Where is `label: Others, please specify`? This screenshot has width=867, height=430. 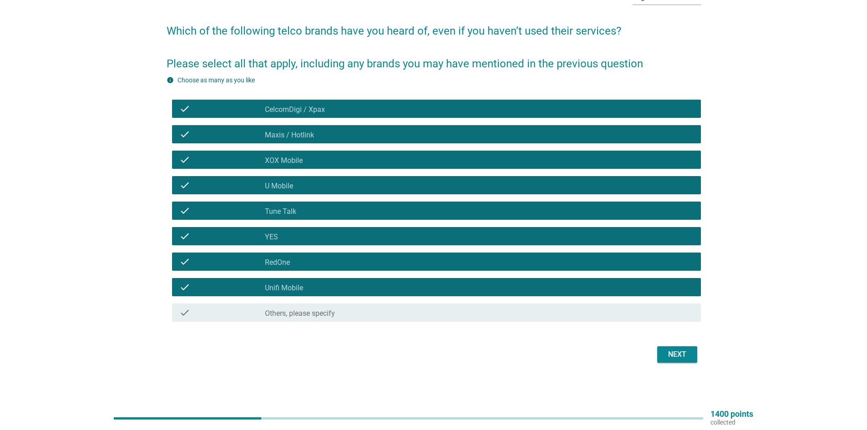 label: Others, please specify is located at coordinates (300, 314).